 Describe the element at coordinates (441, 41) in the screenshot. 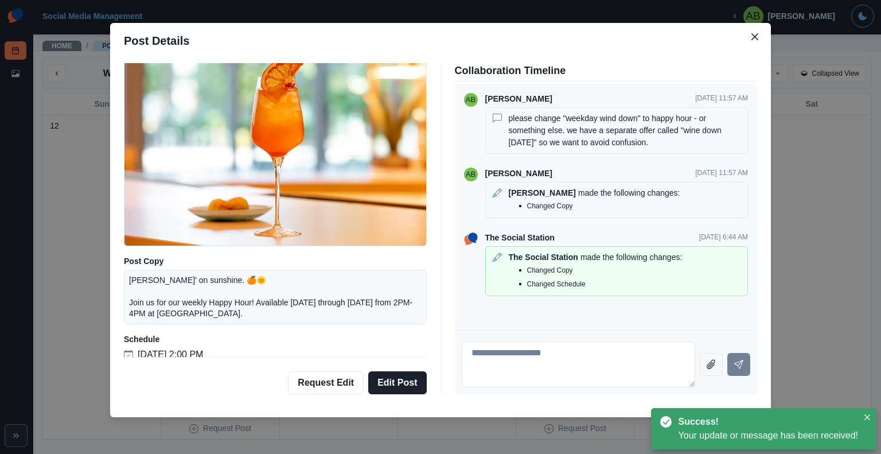

I see `header: Post Details` at that location.